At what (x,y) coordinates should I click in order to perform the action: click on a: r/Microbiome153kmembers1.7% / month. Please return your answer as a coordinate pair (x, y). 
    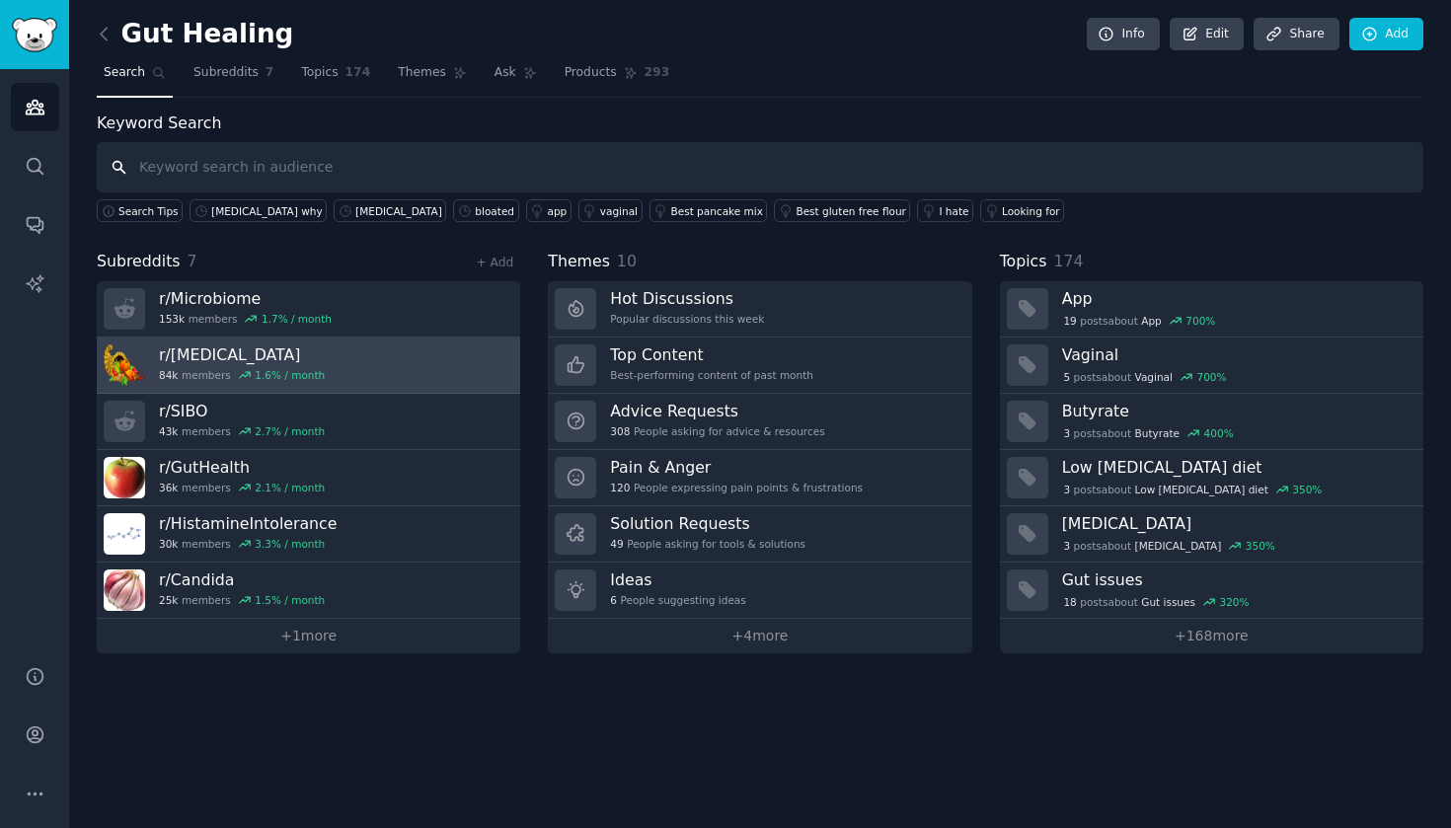
    Looking at the image, I should click on (308, 309).